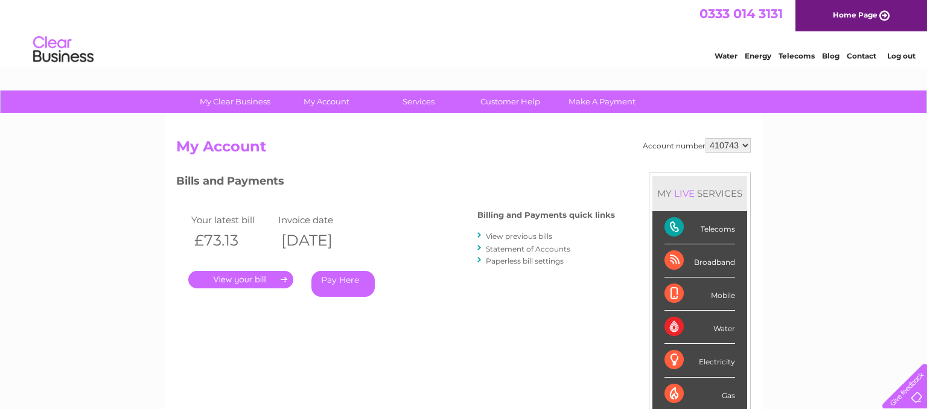 The image size is (927, 409). Describe the element at coordinates (519, 236) in the screenshot. I see `a: View previous bills` at that location.